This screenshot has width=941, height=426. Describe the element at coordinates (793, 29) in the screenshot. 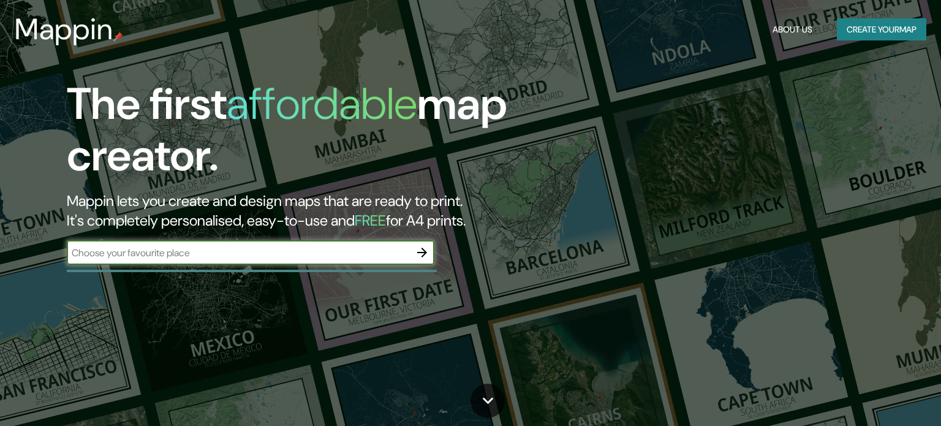

I see `button: About Us` at that location.